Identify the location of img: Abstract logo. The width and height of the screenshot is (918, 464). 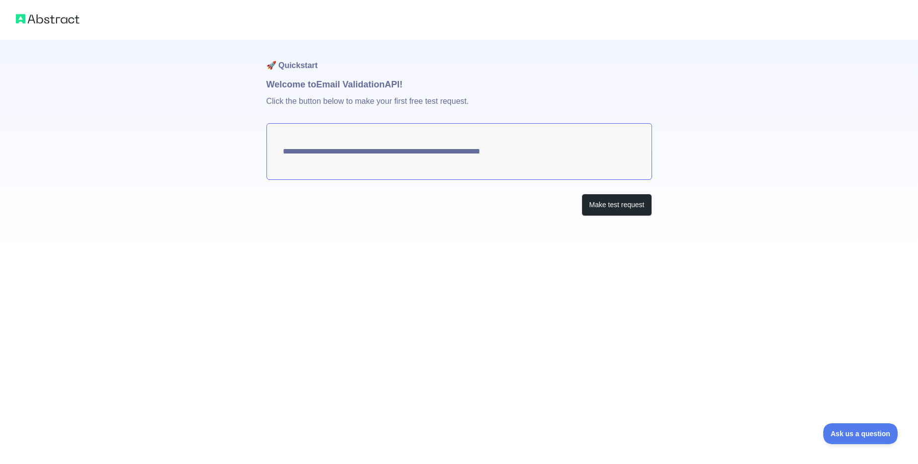
(48, 19).